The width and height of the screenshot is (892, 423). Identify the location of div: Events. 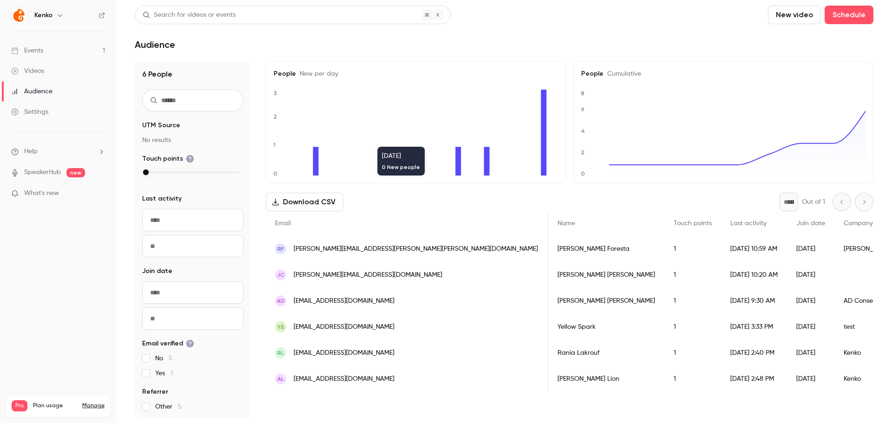
(27, 51).